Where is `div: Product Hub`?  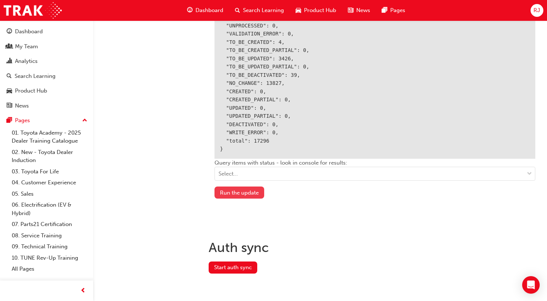 div: Product Hub is located at coordinates (31, 91).